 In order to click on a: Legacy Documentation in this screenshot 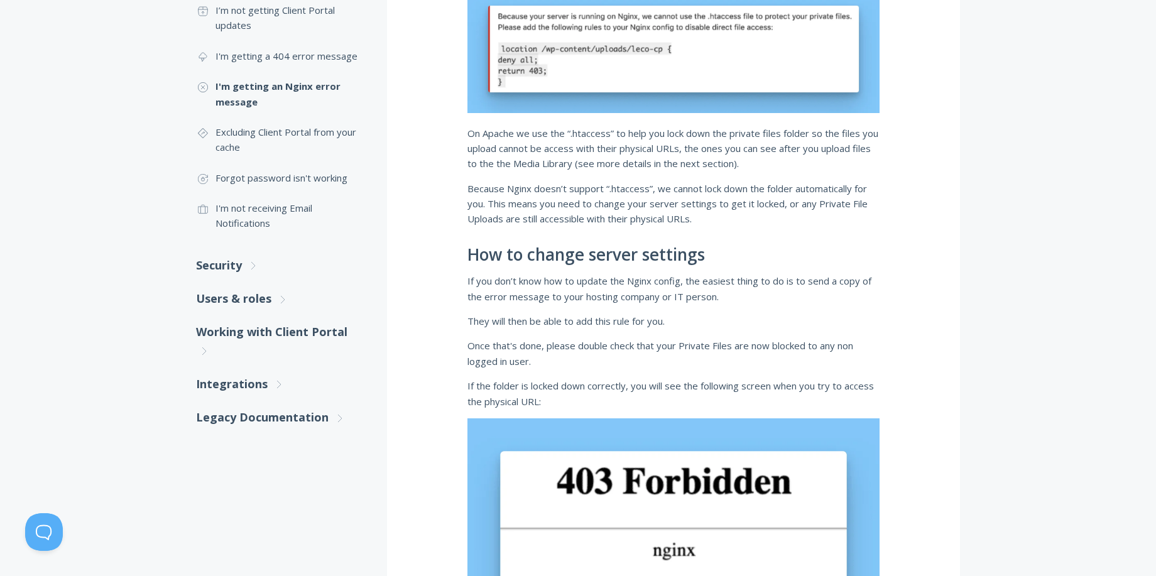, I will do `click(279, 417)`.